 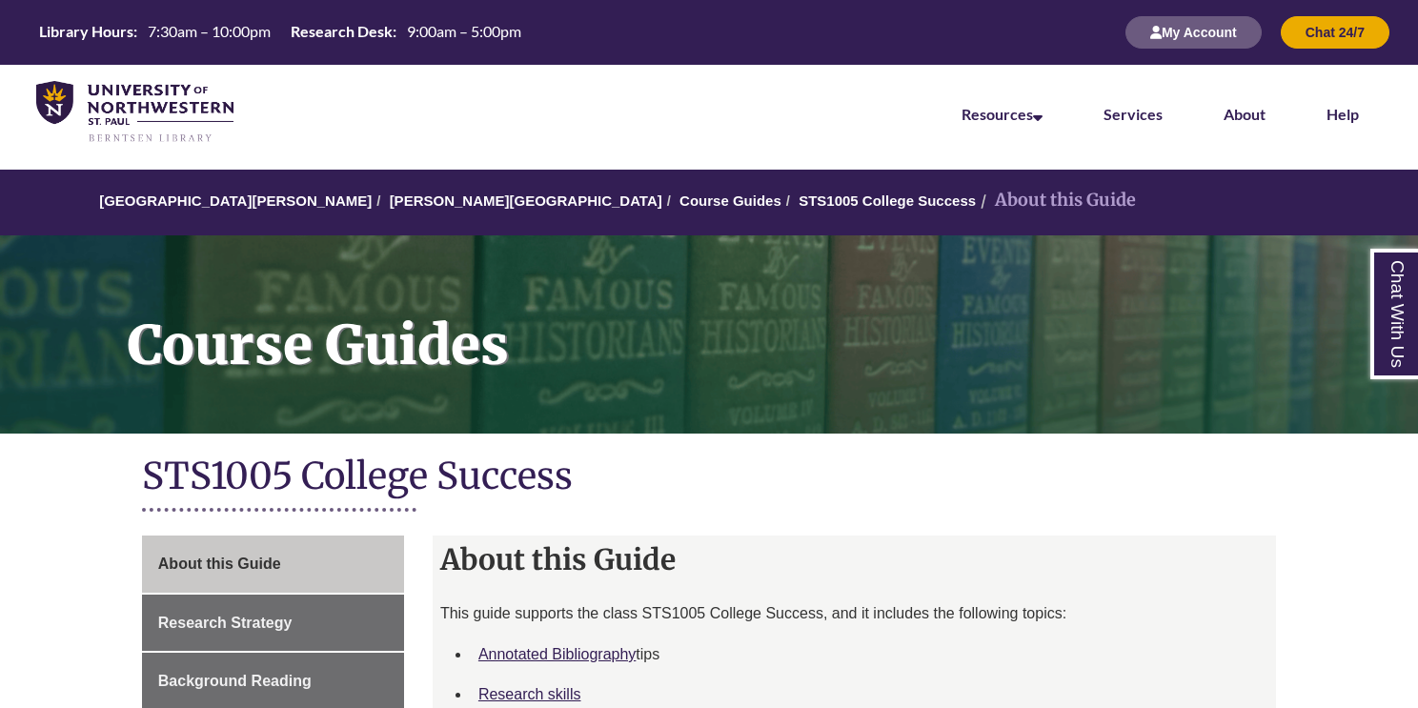 What do you see at coordinates (1133, 113) in the screenshot?
I see `a: Services` at bounding box center [1133, 113].